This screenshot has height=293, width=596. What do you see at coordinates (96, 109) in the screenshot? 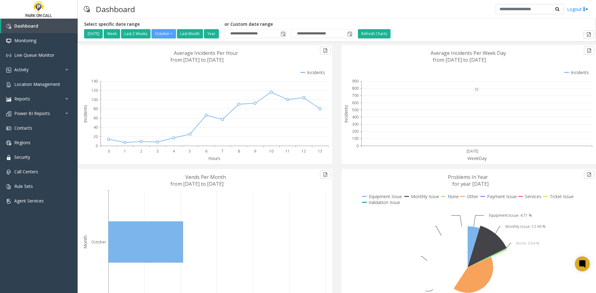
I see `text: 80` at bounding box center [96, 109].